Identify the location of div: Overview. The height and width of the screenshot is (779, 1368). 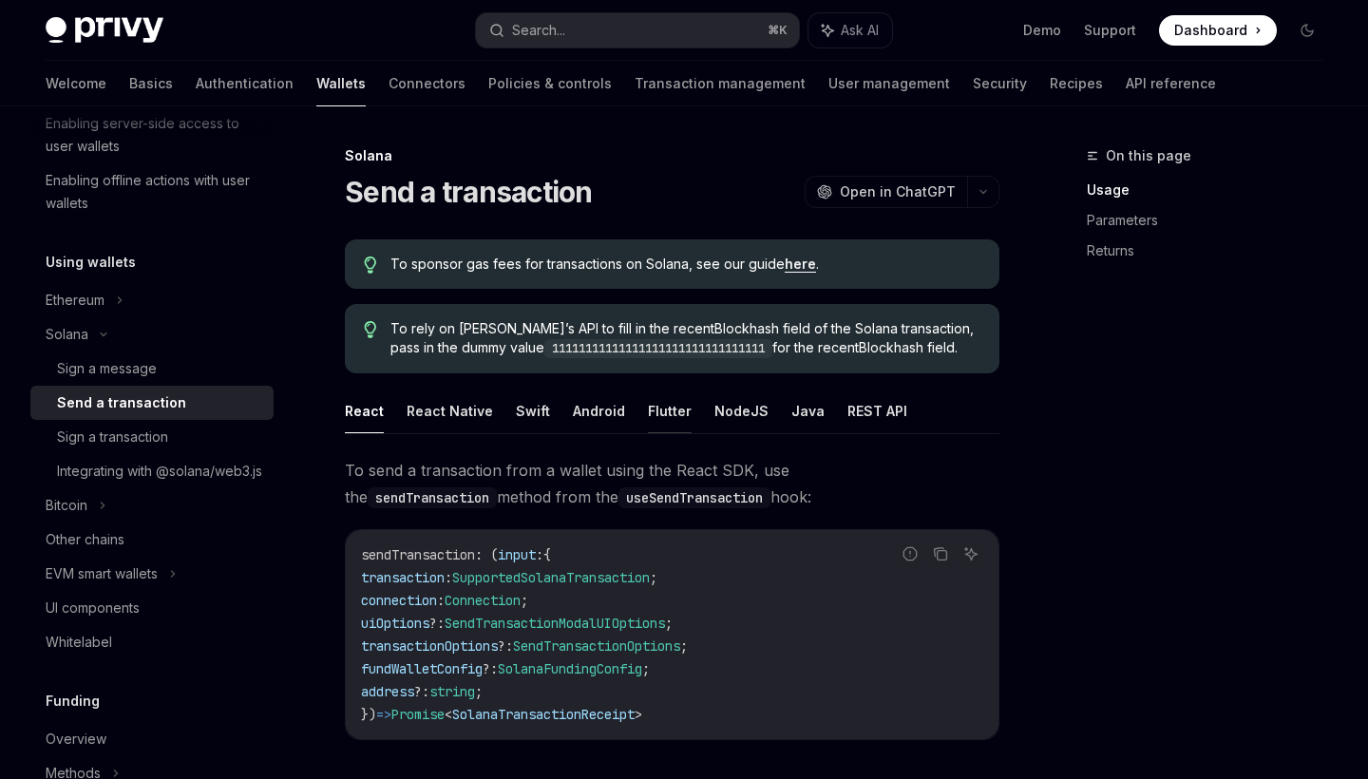
(76, 739).